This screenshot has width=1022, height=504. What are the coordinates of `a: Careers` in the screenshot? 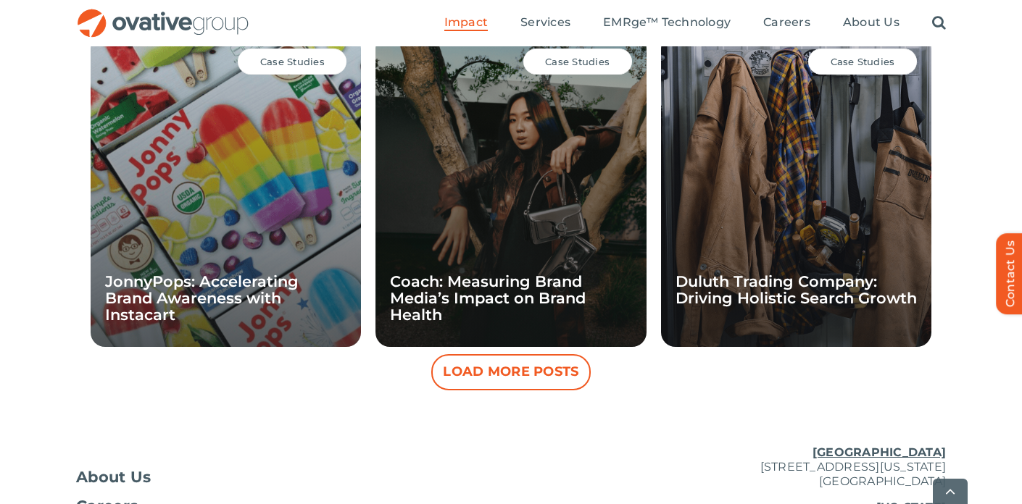 It's located at (786, 23).